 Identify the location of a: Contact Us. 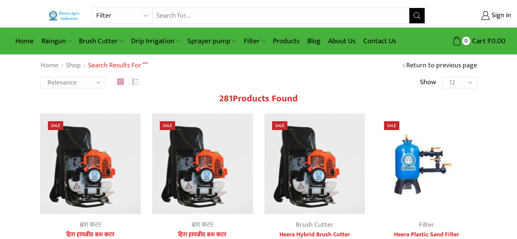
(380, 41).